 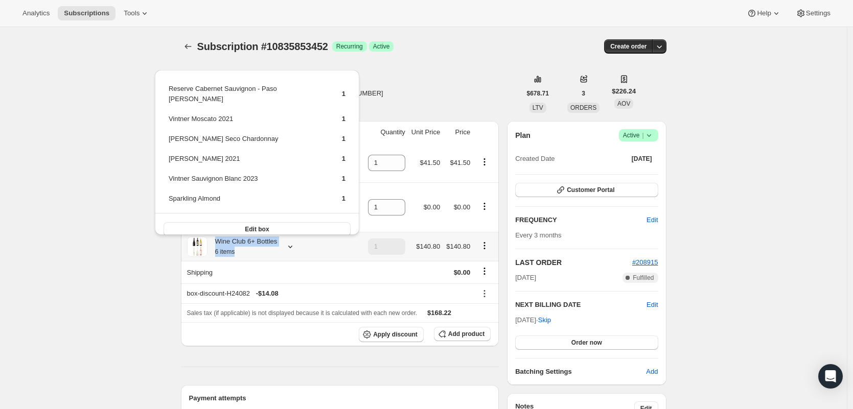 I want to click on span: $678.71, so click(x=537, y=93).